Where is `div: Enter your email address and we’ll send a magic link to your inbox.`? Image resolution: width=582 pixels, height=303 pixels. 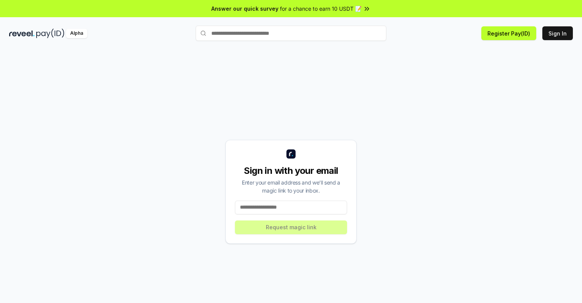
div: Enter your email address and we’ll send a magic link to your inbox. is located at coordinates (291, 186).